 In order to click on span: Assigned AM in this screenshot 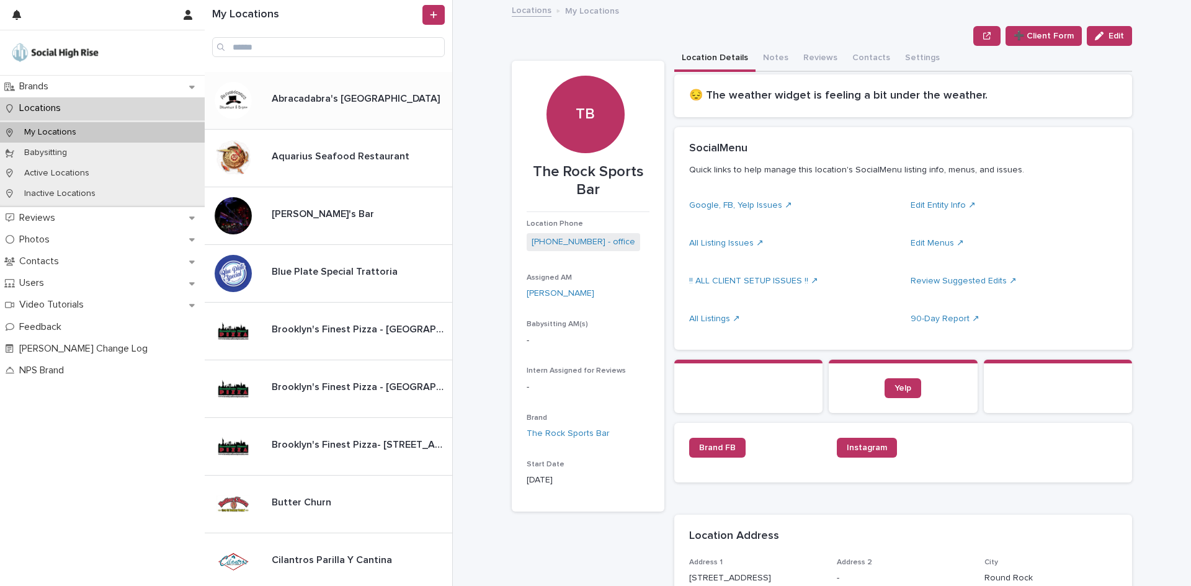, I will do `click(549, 278)`.